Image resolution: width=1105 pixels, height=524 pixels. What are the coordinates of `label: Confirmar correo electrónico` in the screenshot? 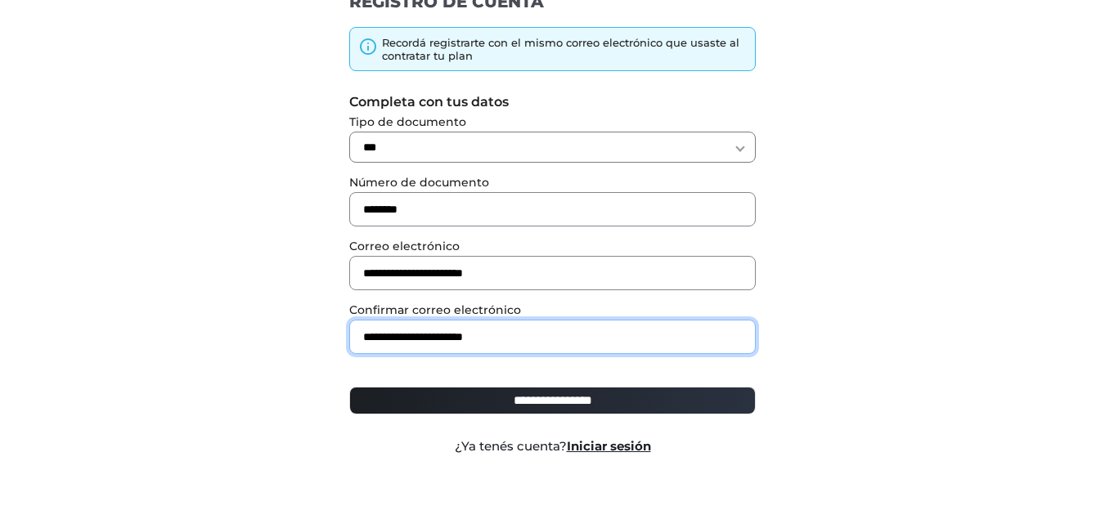 It's located at (552, 310).